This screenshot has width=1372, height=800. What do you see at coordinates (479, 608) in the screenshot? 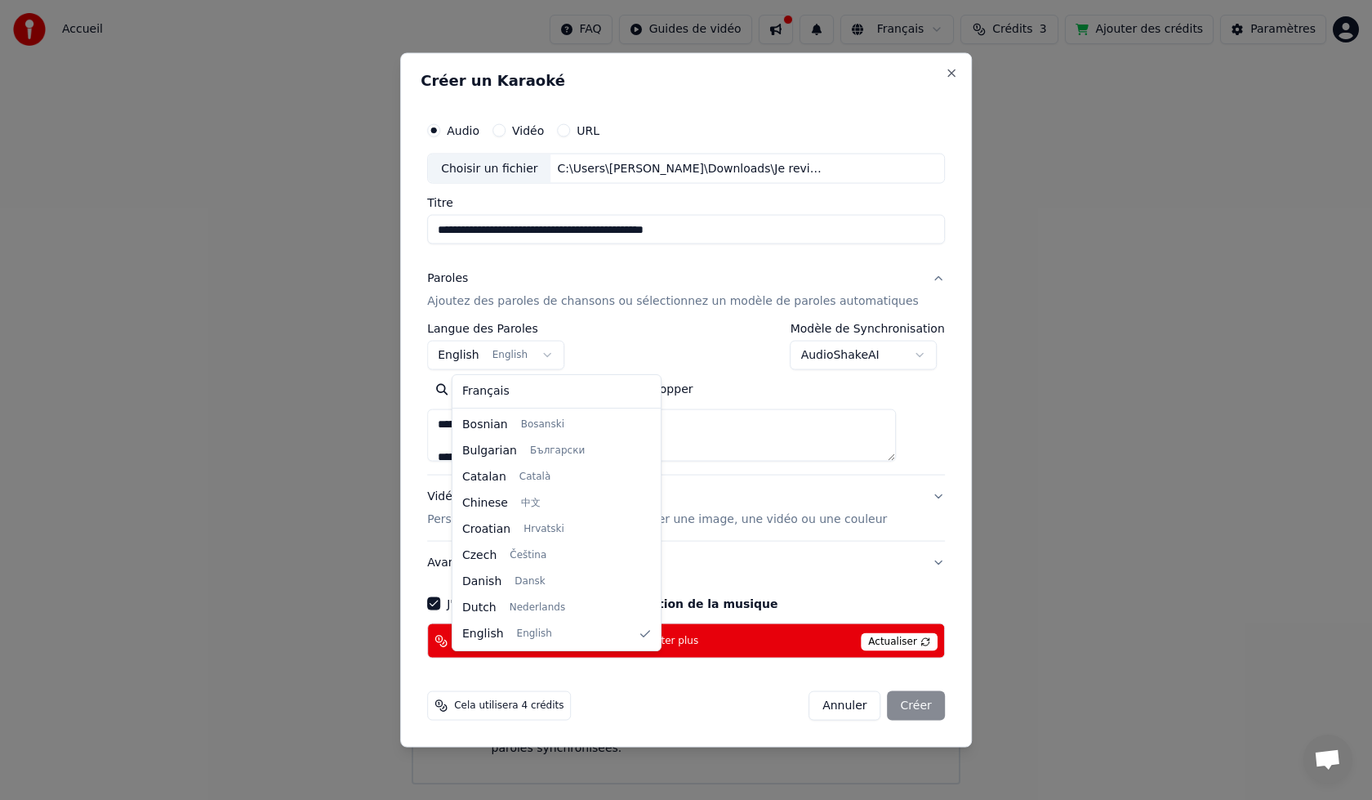
I see `span: Dutch` at bounding box center [479, 608].